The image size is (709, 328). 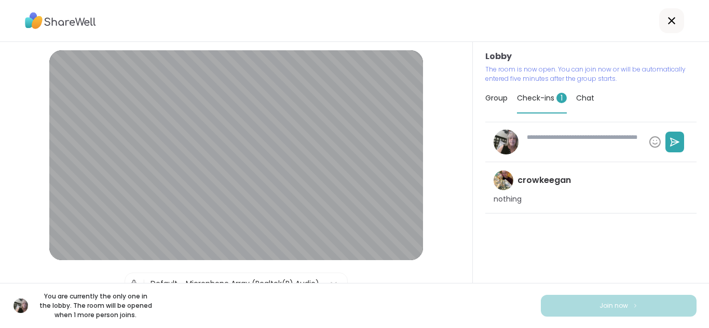 What do you see at coordinates (95, 306) in the screenshot?
I see `p: You are currently the only one in the lobby. The room will be opened when 1 more person joins.` at bounding box center [95, 306].